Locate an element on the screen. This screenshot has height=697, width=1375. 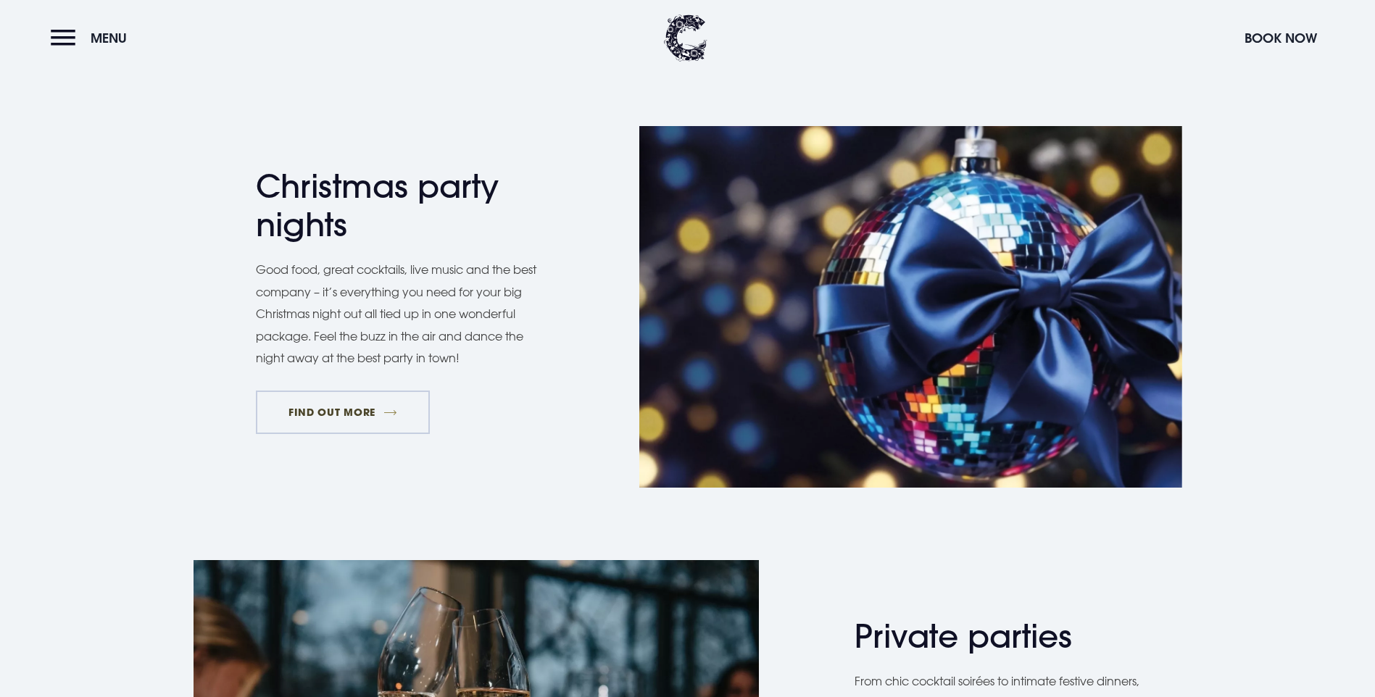
p: Good food, great cocktails, live music and the best company – it’s everything you need for your b... is located at coordinates (404, 314).